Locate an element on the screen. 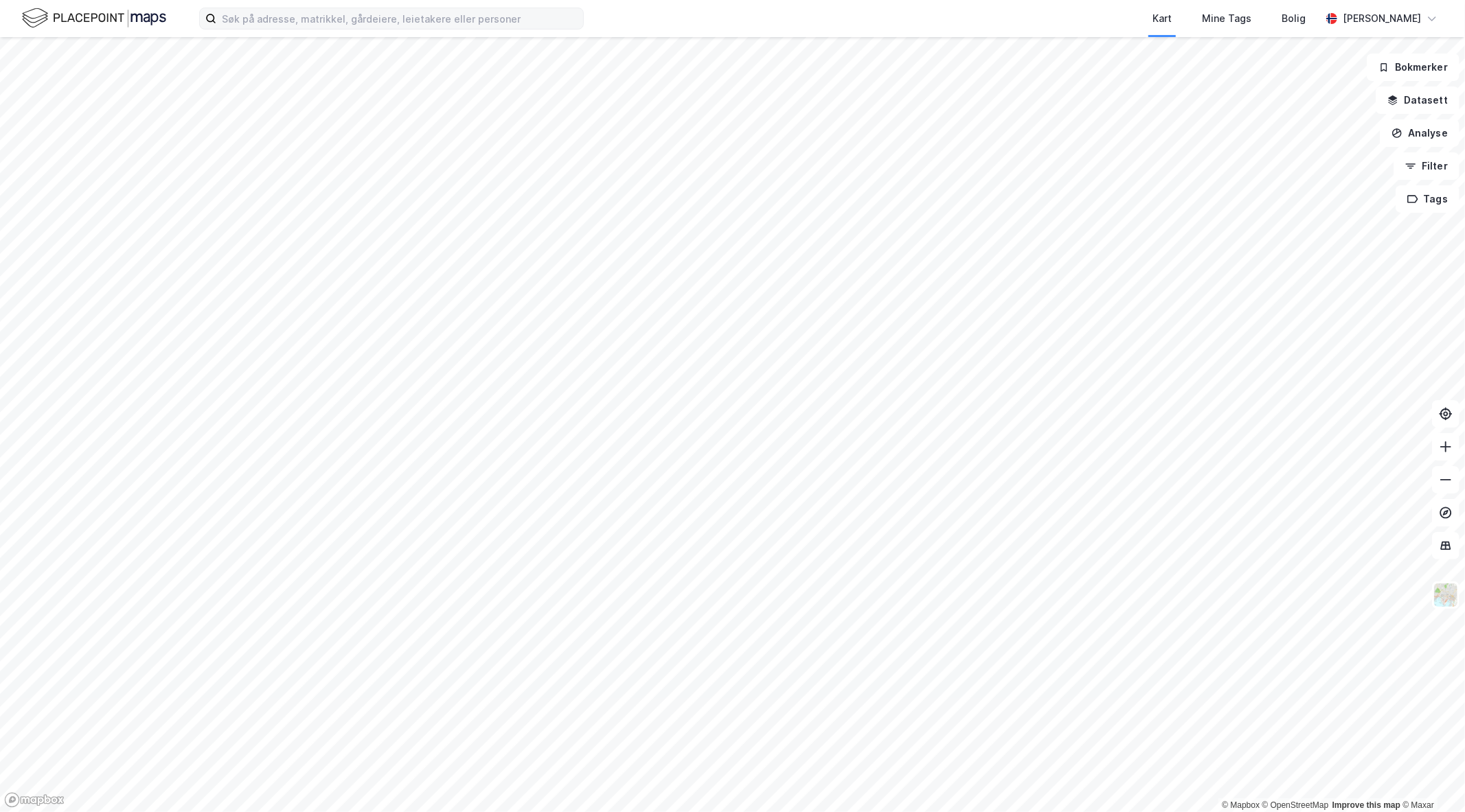 This screenshot has width=1465, height=812. a: Mapbox is located at coordinates (1240, 805).